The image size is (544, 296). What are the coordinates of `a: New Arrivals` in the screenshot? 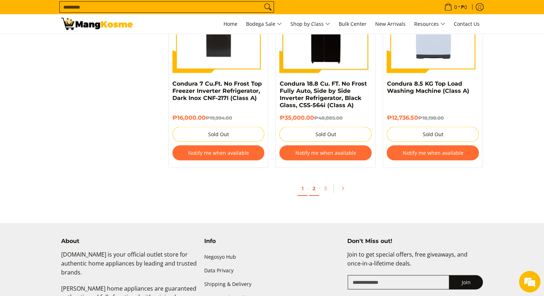 It's located at (390, 24).